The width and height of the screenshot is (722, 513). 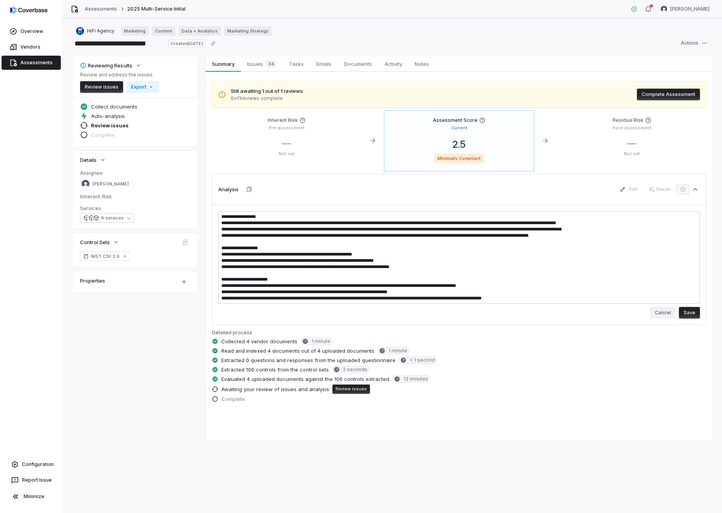 What do you see at coordinates (355, 370) in the screenshot?
I see `span: 2 seconds` at bounding box center [355, 370].